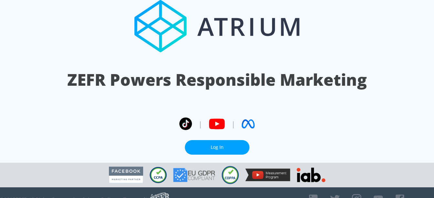  Describe the element at coordinates (311, 175) in the screenshot. I see `img: IAB` at that location.